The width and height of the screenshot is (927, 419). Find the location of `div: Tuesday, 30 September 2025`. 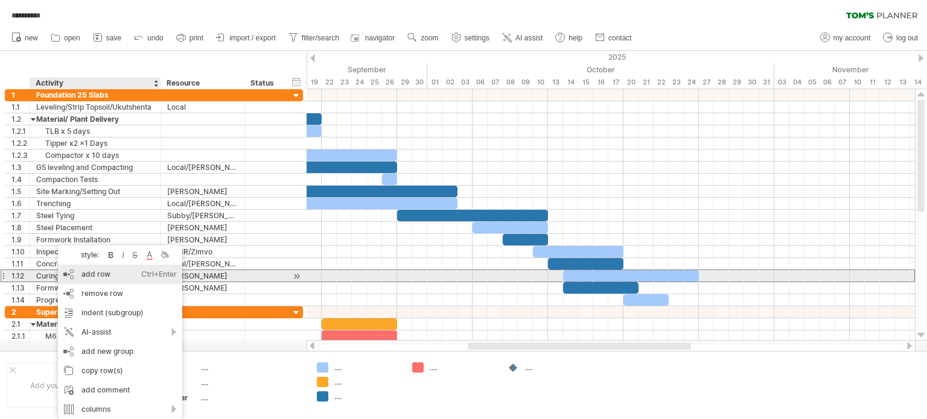

div: Tuesday, 30 September 2025 is located at coordinates (419, 82).